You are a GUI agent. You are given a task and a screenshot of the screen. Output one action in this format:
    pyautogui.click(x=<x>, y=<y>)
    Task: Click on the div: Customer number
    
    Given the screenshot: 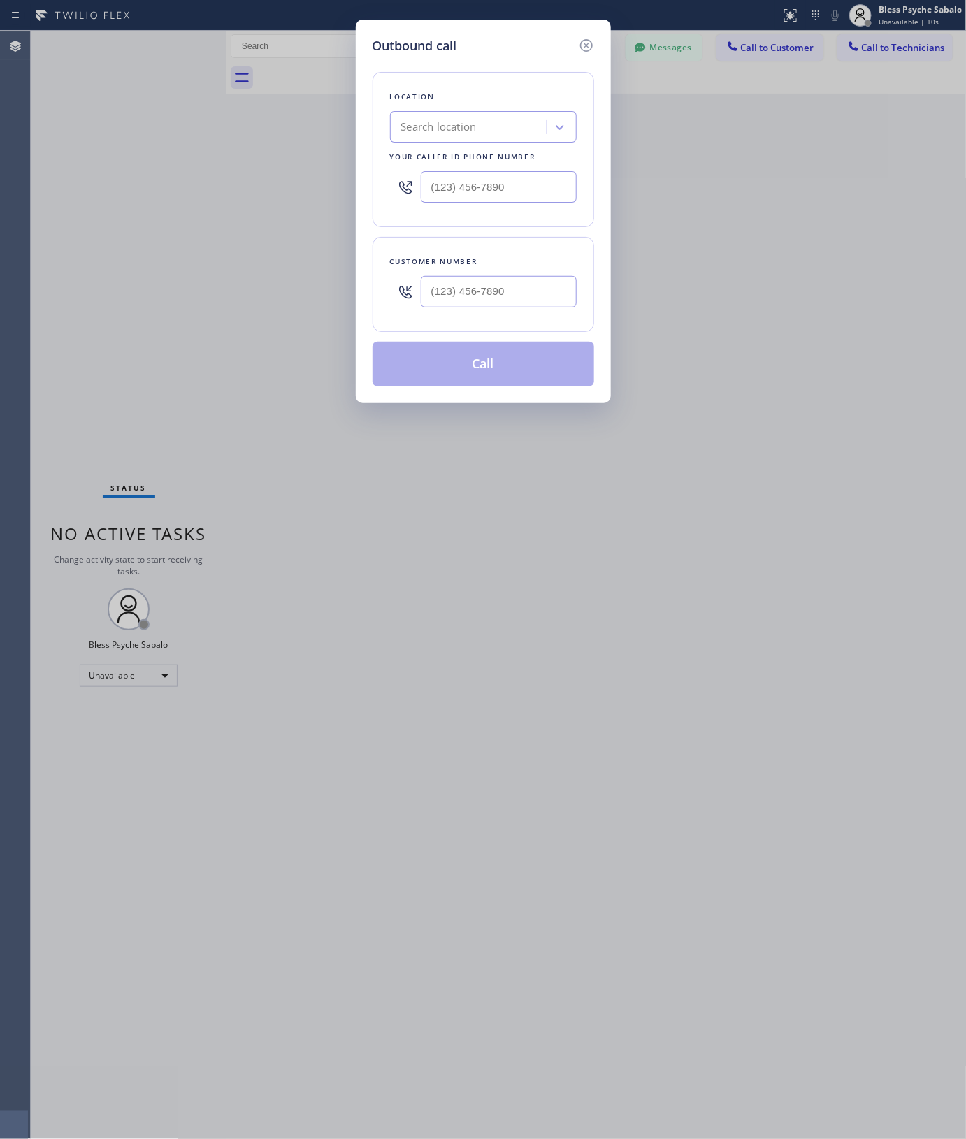 What is the action you would take?
    pyautogui.click(x=483, y=261)
    